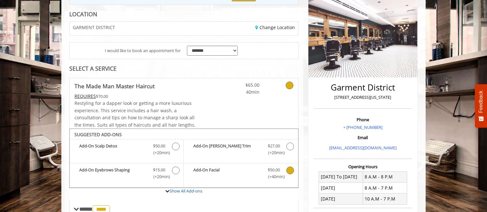 The width and height of the screenshot is (487, 212). I want to click on span: $27.00, so click(274, 146).